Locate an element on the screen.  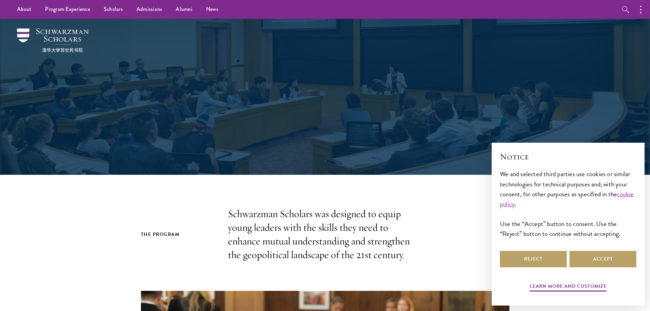
button: Learn more and customize is located at coordinates (568, 287).